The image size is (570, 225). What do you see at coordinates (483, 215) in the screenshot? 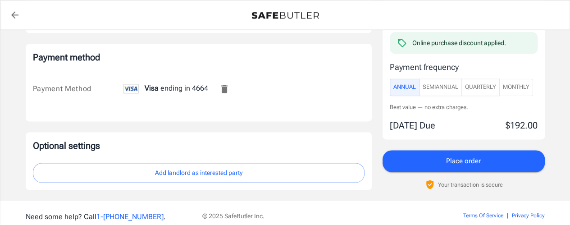
I see `a: Terms Of Service` at bounding box center [483, 215].